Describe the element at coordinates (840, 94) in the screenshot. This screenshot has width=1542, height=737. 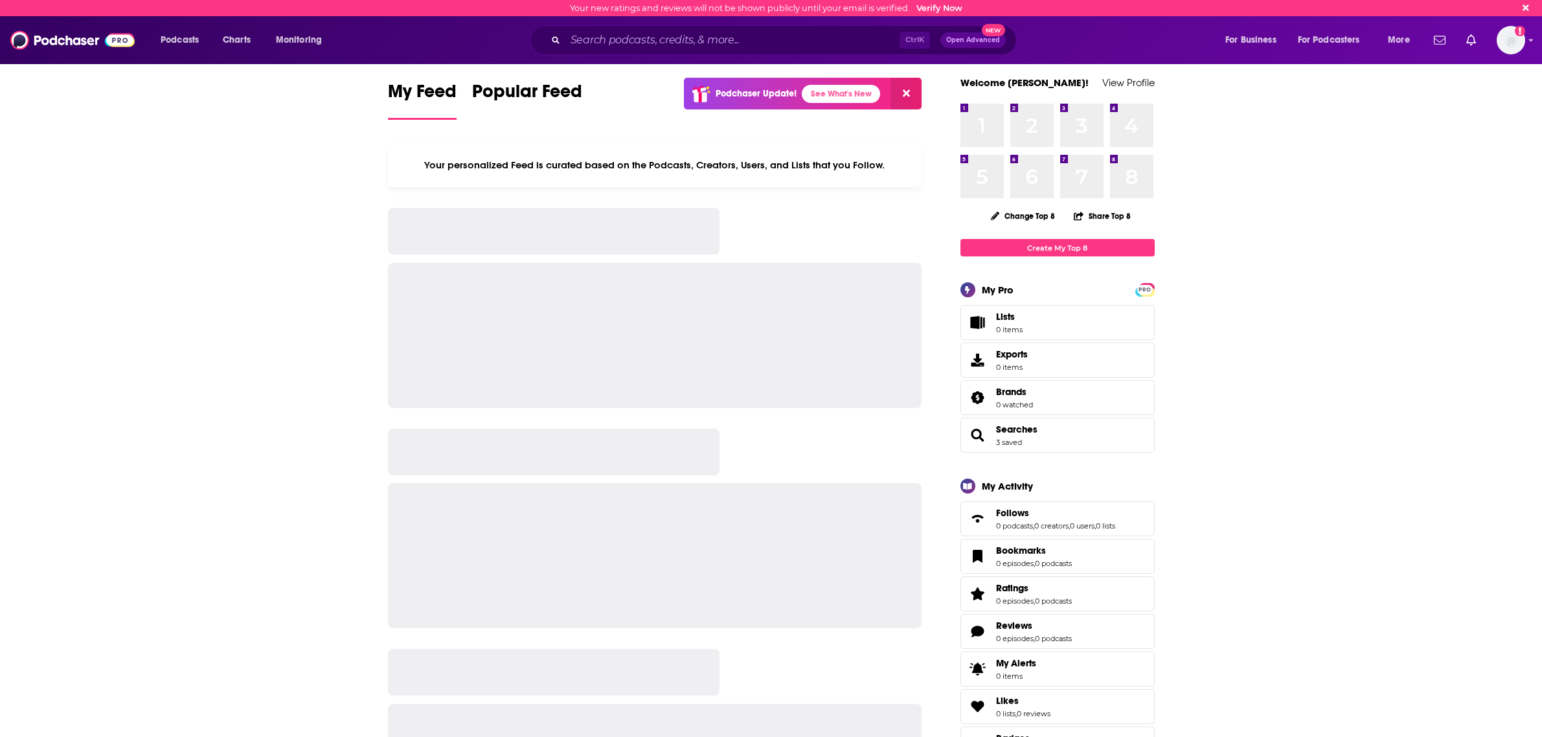
I see `a: See What's New` at that location.